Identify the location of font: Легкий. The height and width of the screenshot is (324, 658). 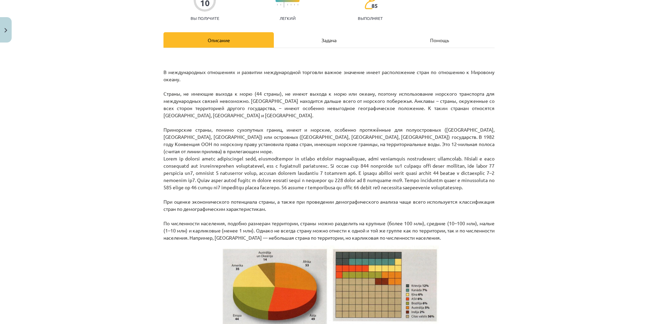
(288, 18).